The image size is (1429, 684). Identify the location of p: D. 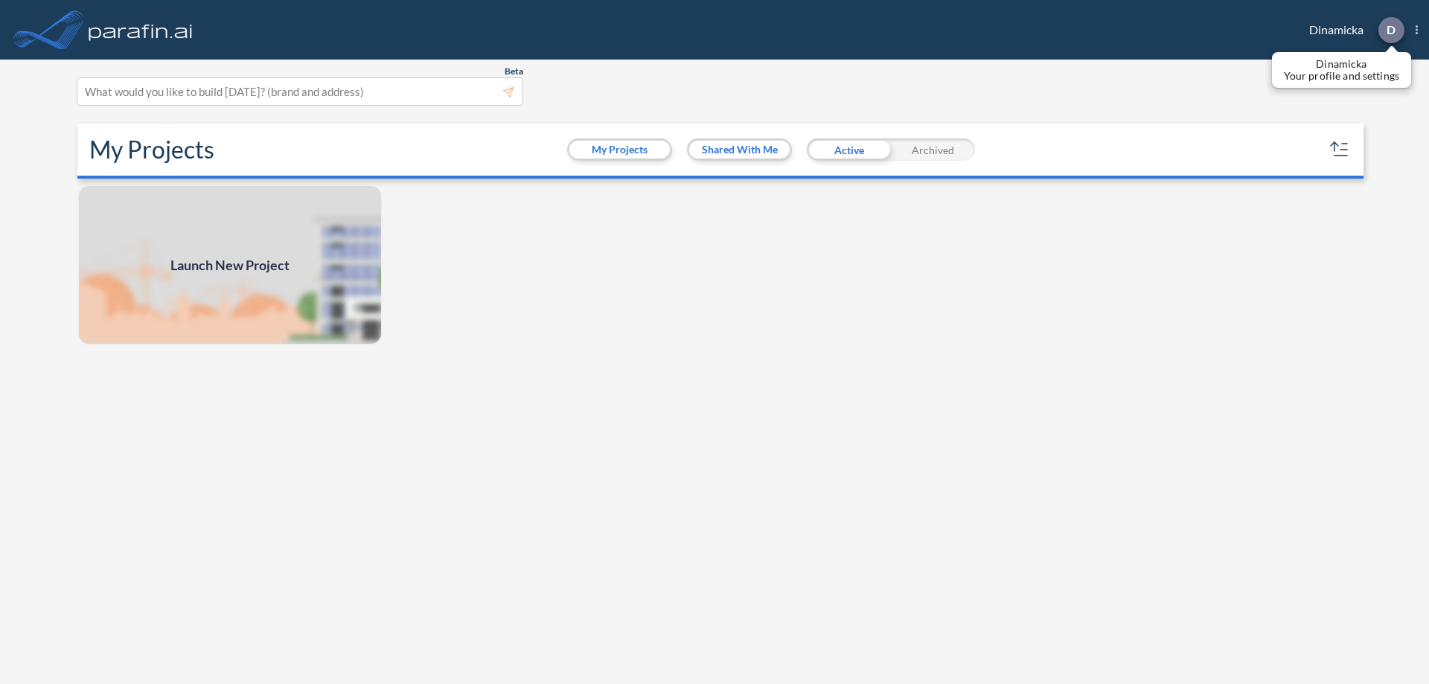
(1391, 30).